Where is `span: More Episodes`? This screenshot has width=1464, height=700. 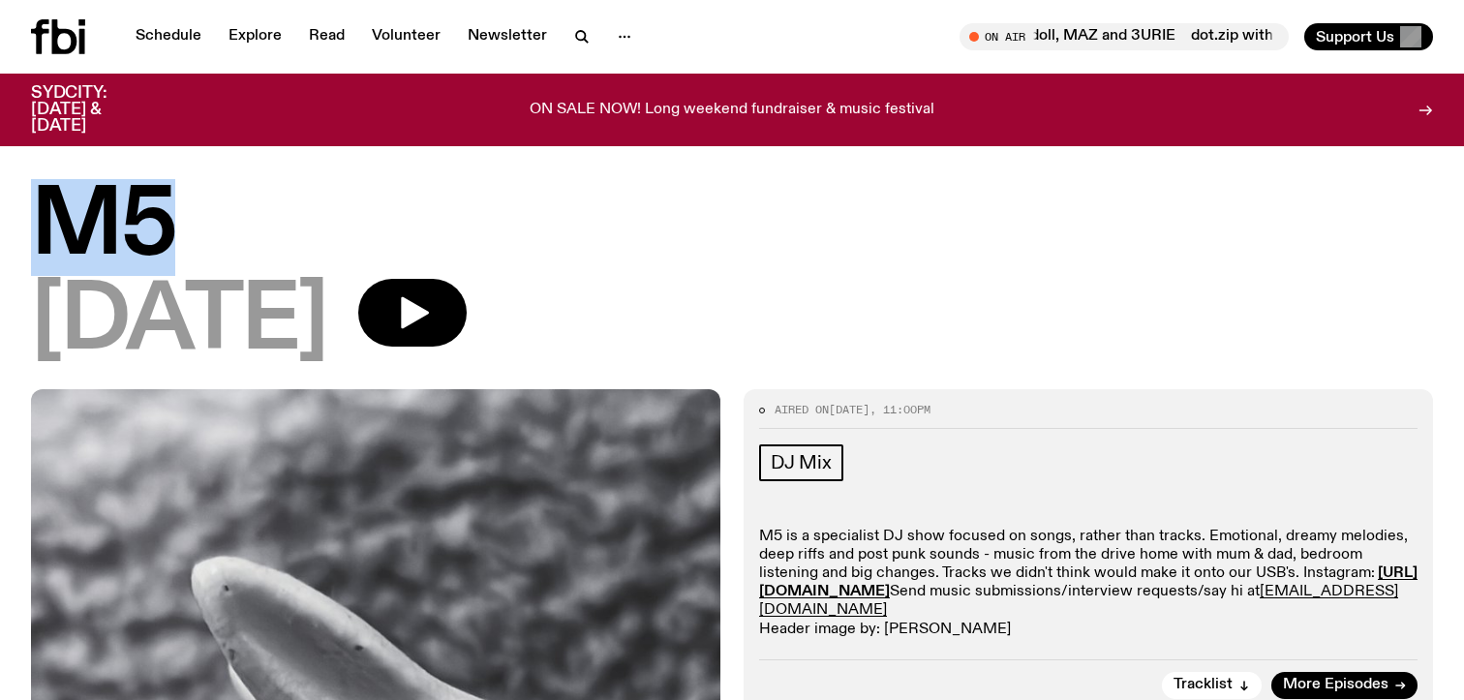 span: More Episodes is located at coordinates (1335, 685).